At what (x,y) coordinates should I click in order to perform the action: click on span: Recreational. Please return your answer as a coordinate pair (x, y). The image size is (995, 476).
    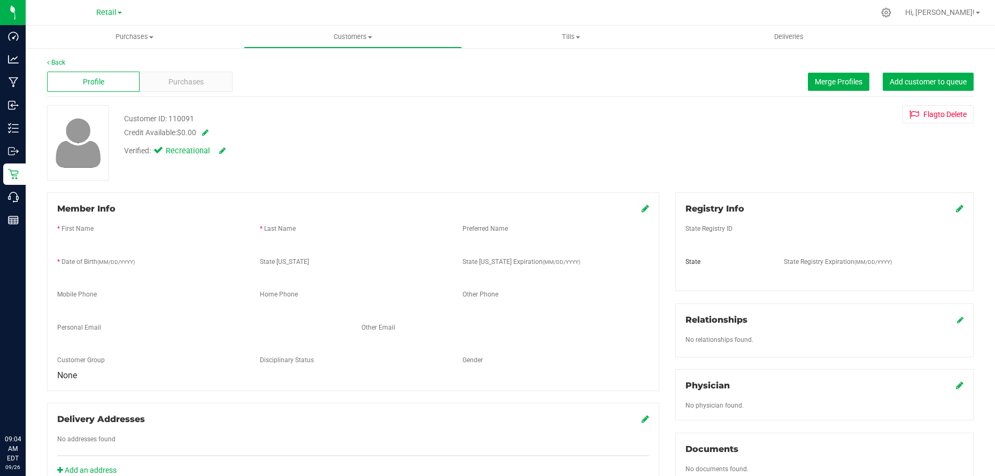
    Looking at the image, I should click on (187, 151).